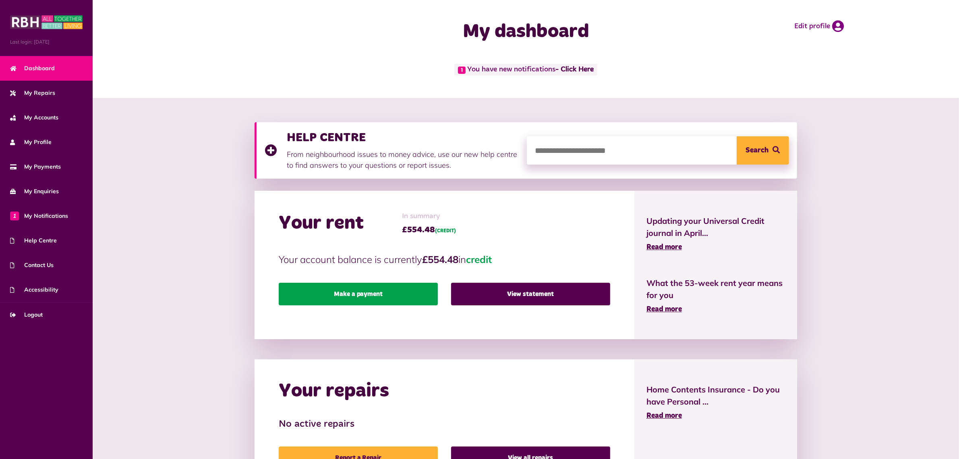  I want to click on span: My Accounts, so click(34, 117).